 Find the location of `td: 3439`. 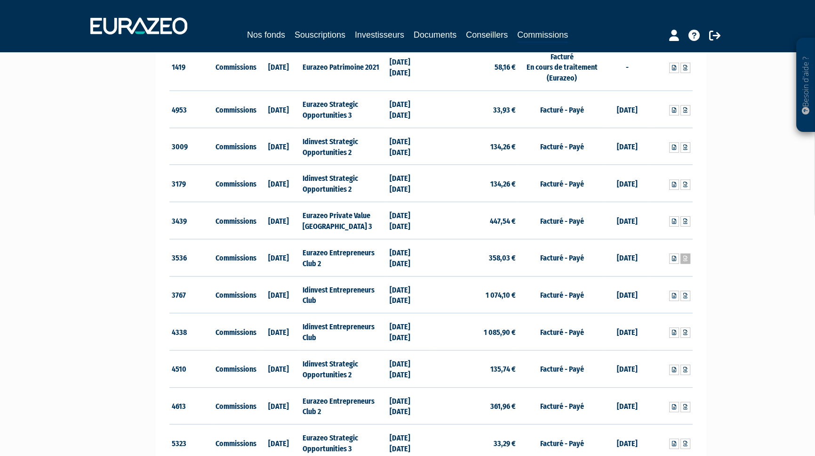

td: 3439 is located at coordinates (191, 220).